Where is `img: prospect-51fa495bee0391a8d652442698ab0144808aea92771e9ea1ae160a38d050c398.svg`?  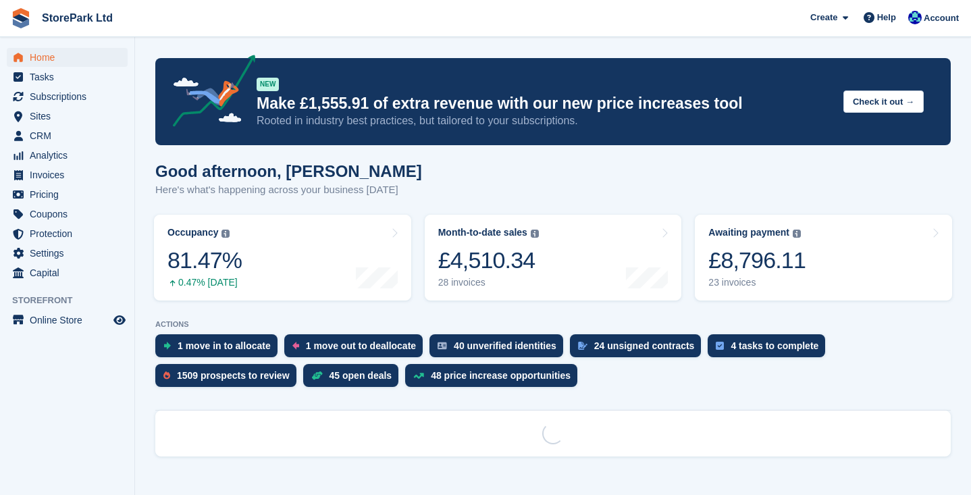
img: prospect-51fa495bee0391a8d652442698ab0144808aea92771e9ea1ae160a38d050c398.svg is located at coordinates (167, 375).